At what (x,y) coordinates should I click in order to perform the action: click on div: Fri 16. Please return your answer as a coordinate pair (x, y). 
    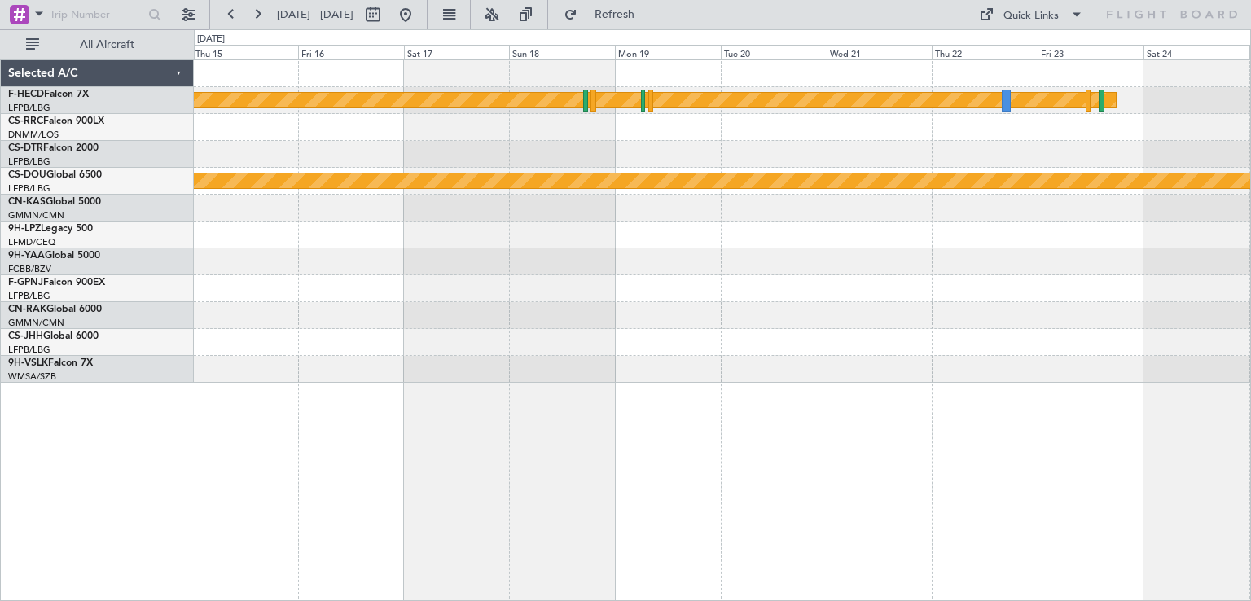
    Looking at the image, I should click on (351, 52).